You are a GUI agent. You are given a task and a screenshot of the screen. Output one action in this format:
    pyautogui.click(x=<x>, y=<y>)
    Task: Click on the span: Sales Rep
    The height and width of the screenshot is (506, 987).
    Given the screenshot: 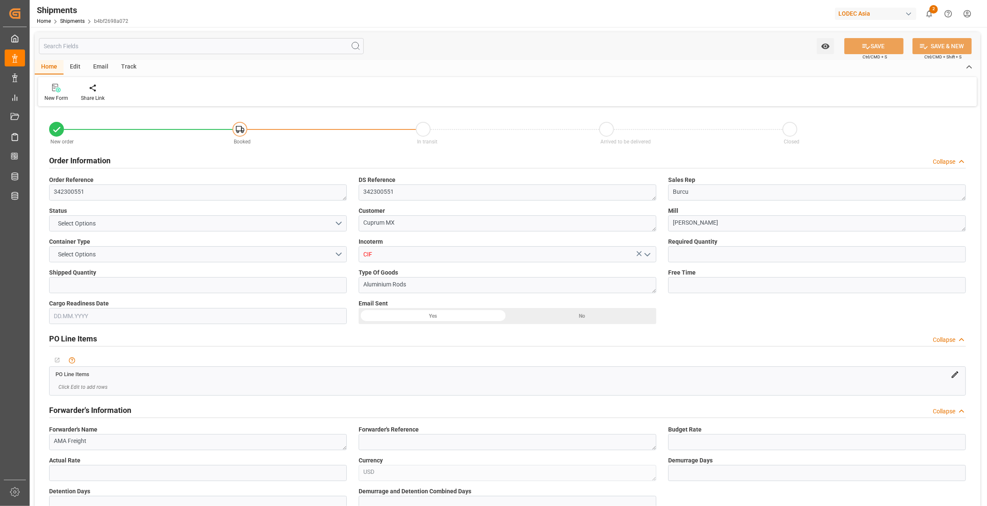 What is the action you would take?
    pyautogui.click(x=681, y=180)
    